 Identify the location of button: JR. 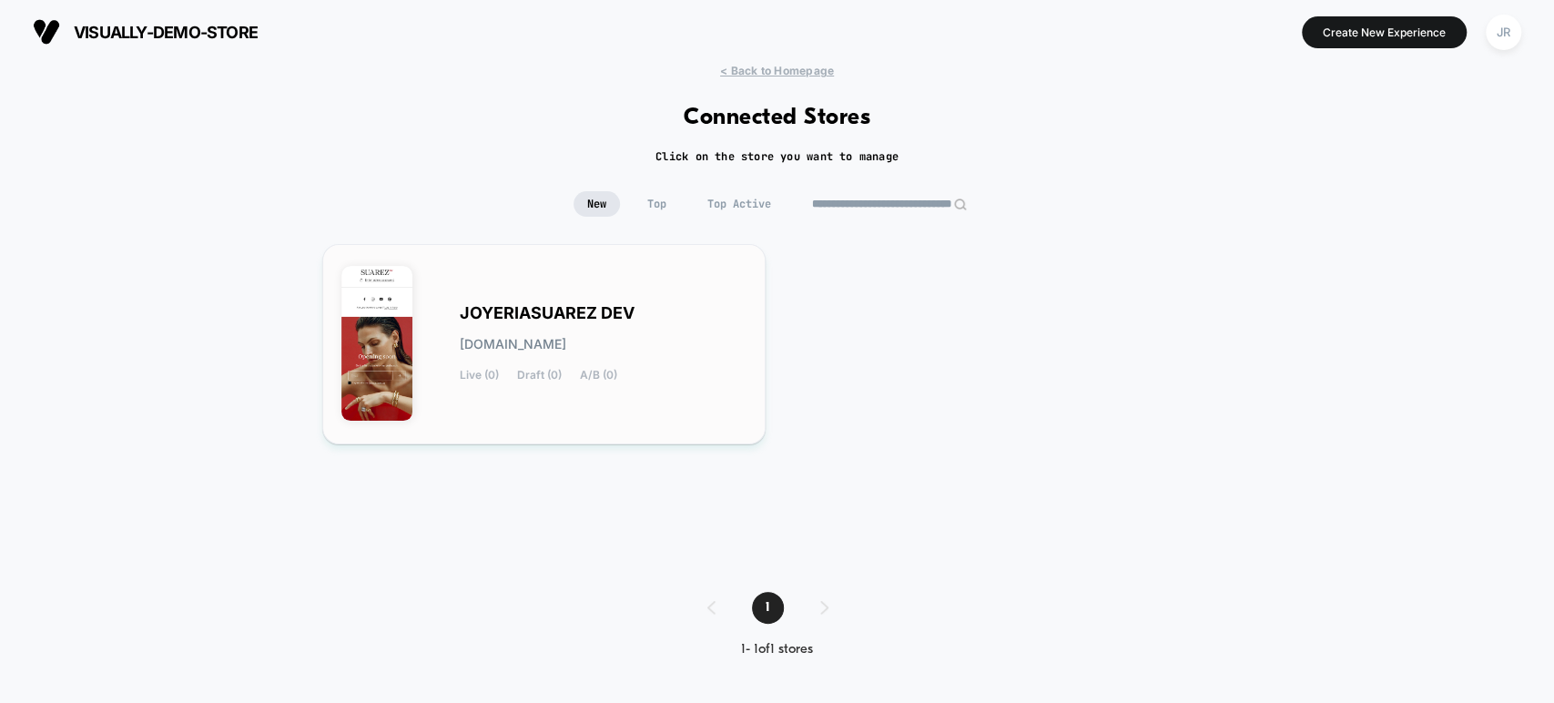
(1503, 32).